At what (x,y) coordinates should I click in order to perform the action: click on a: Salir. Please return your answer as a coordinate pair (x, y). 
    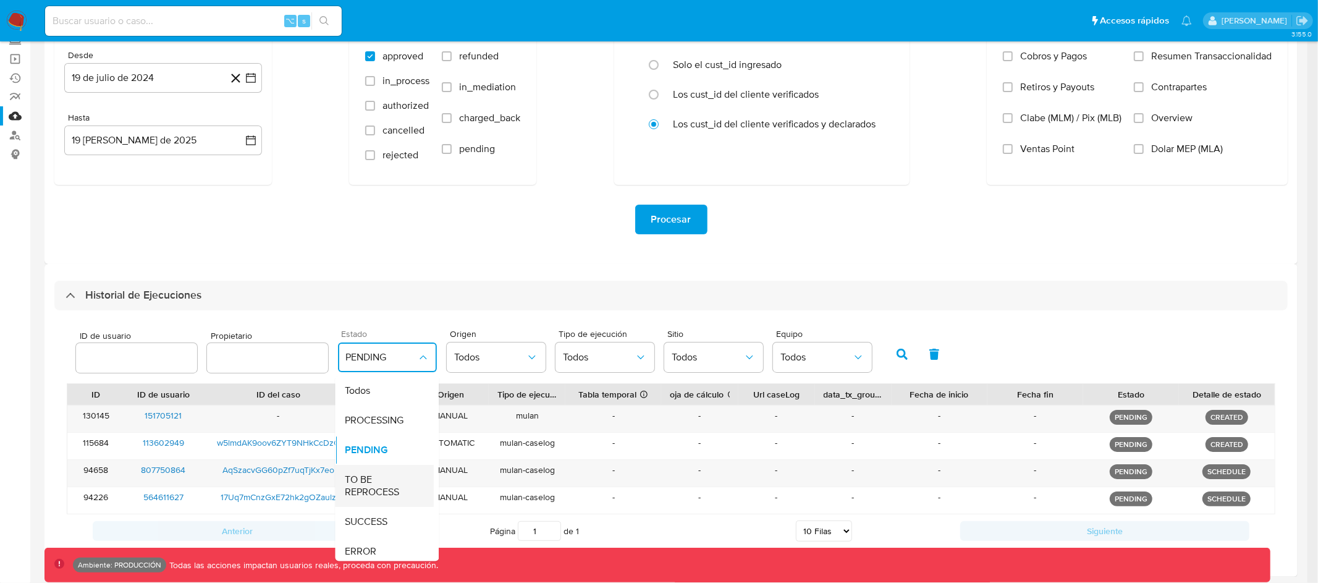
    Looking at the image, I should click on (1302, 20).